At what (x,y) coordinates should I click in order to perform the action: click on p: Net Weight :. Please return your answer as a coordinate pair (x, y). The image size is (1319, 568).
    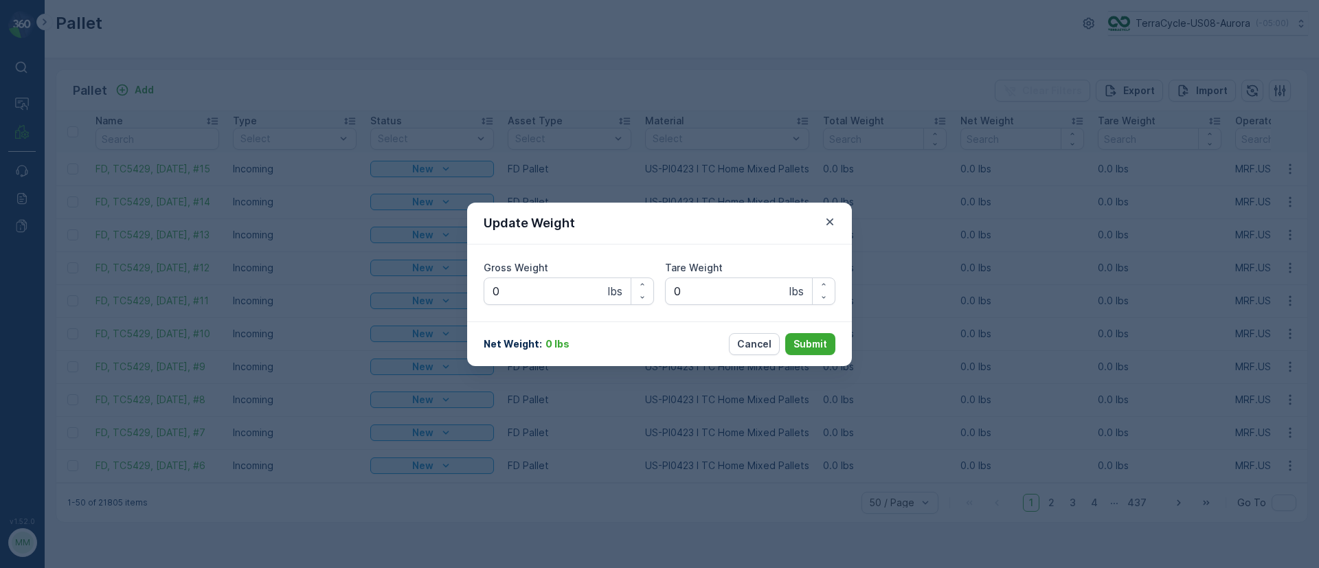
    Looking at the image, I should click on (513, 344).